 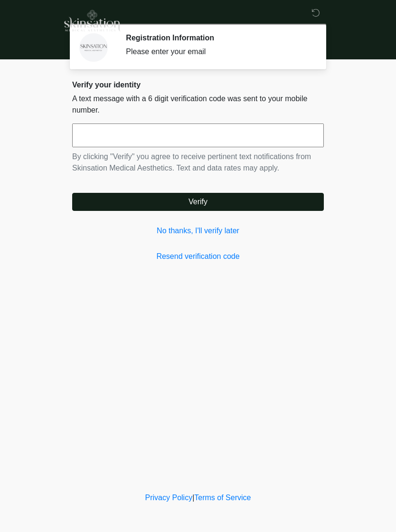 I want to click on img: Agent Avatar, so click(x=94, y=47).